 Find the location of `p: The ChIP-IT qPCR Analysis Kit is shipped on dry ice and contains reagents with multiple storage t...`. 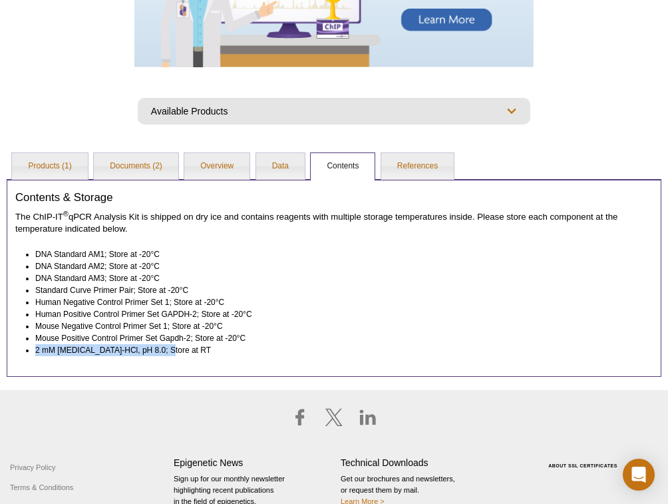

p: The ChIP-IT qPCR Analysis Kit is shipped on dry ice and contains reagents with multiple storage t... is located at coordinates (334, 223).